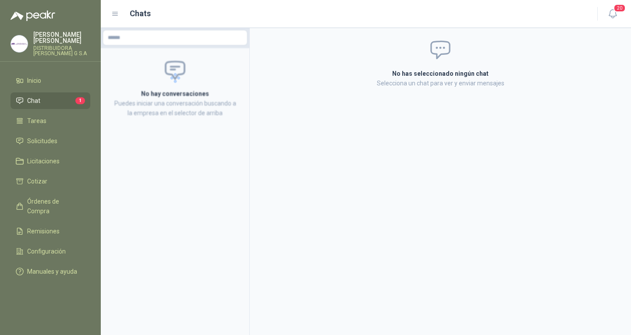  I want to click on a: Chat1, so click(50, 101).